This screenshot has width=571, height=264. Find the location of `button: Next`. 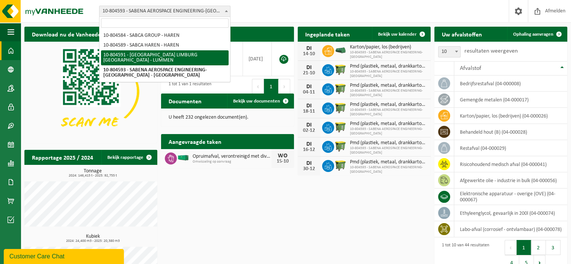

button: Next is located at coordinates (284, 86).